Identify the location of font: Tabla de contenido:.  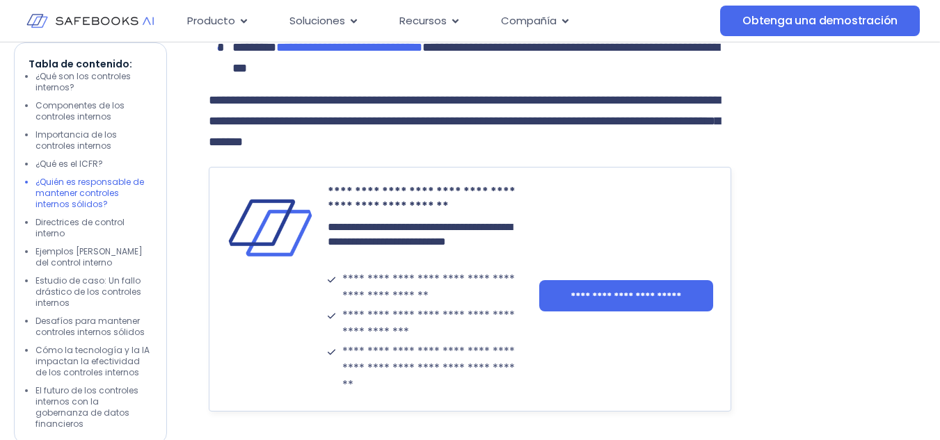
(80, 64).